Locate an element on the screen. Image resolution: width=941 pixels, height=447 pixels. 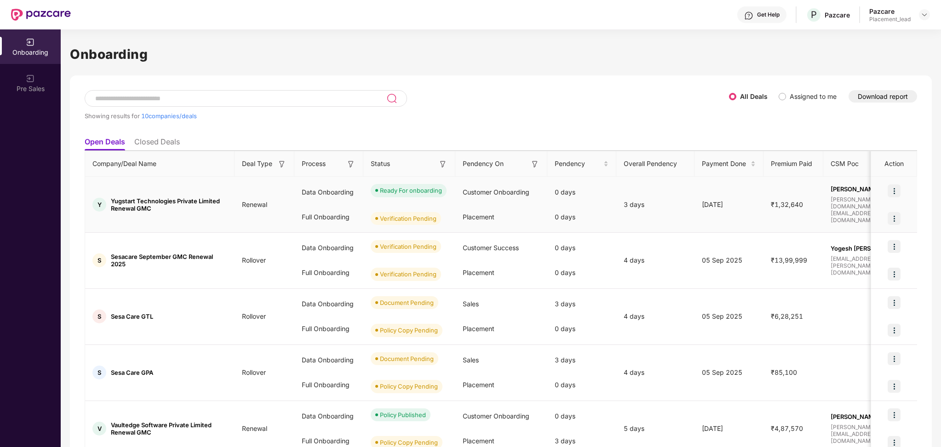
span: ₹85,100 is located at coordinates (784, 372).